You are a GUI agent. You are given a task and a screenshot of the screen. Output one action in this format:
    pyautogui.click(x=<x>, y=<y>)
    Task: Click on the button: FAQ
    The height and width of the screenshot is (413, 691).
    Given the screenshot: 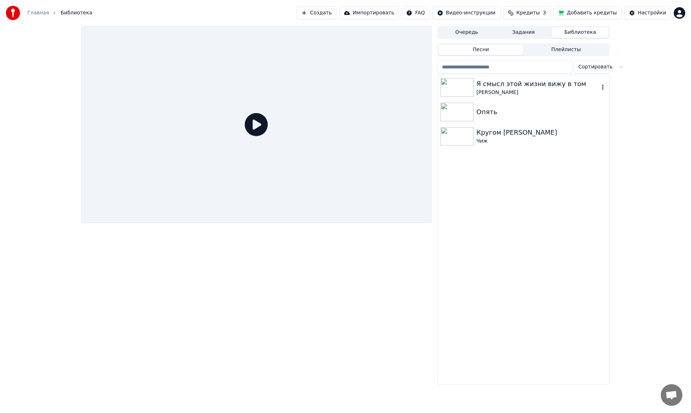 What is the action you would take?
    pyautogui.click(x=415, y=13)
    